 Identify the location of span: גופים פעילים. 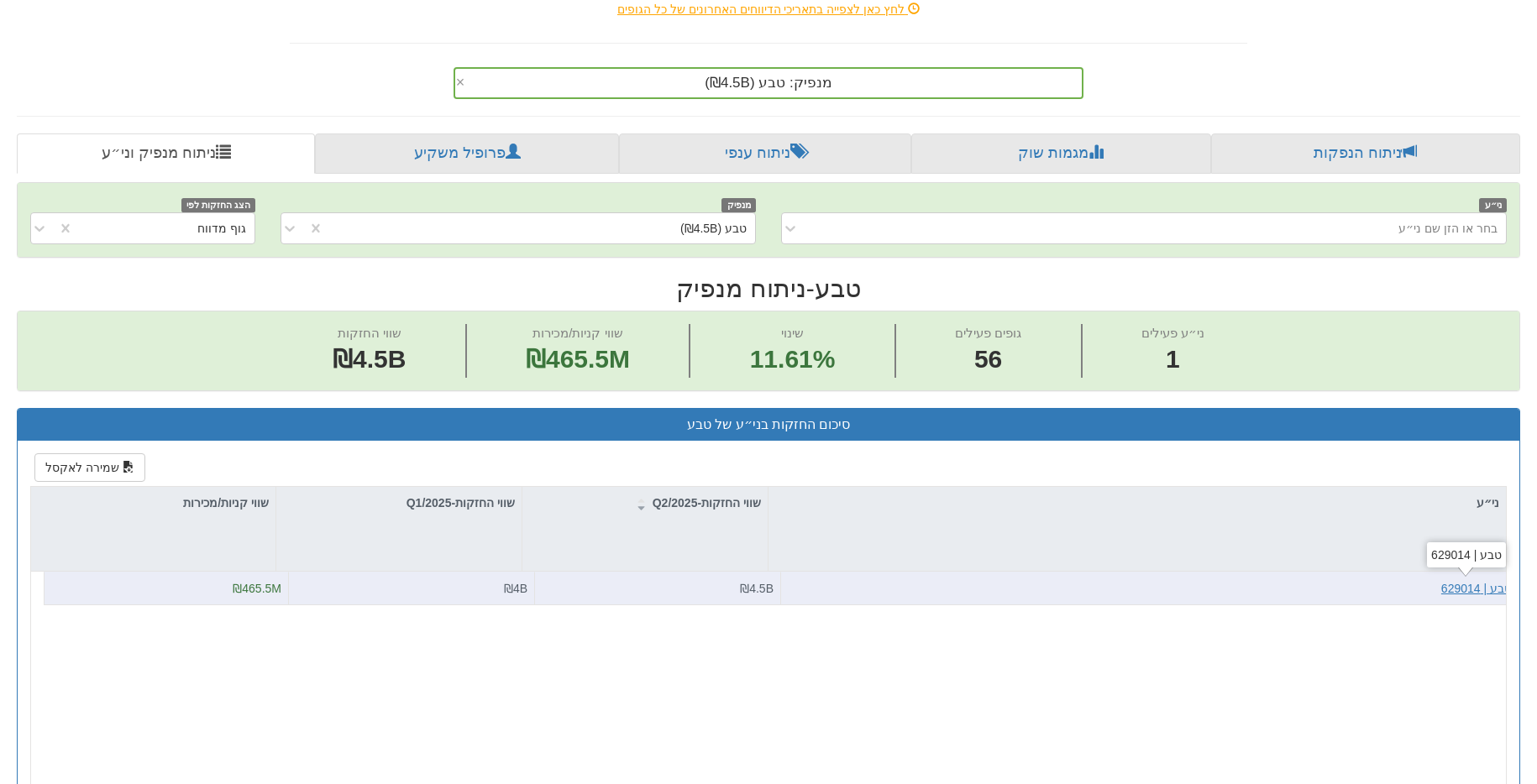
(988, 332).